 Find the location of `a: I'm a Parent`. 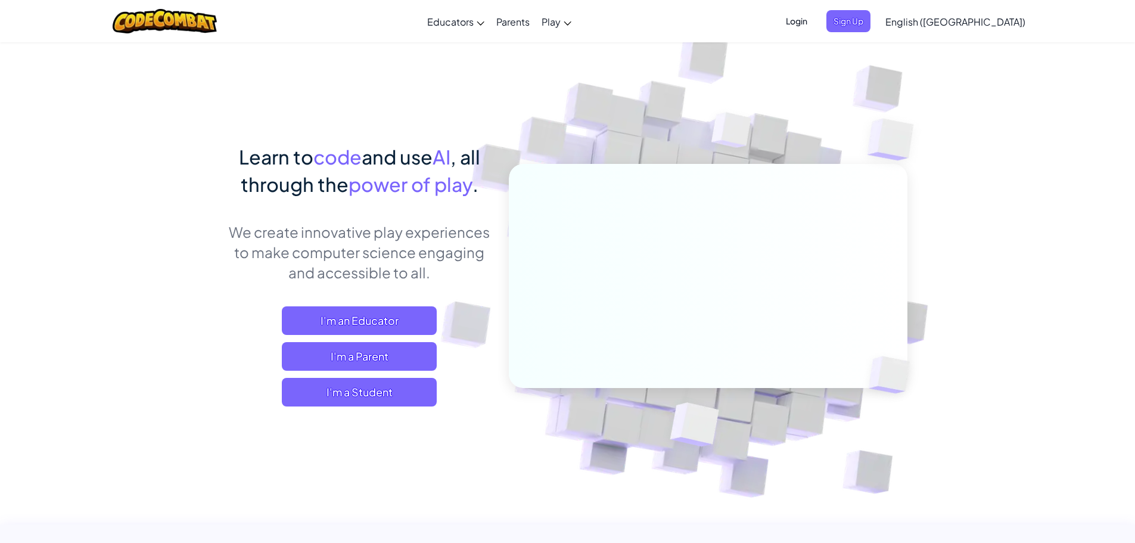

a: I'm a Parent is located at coordinates (359, 356).